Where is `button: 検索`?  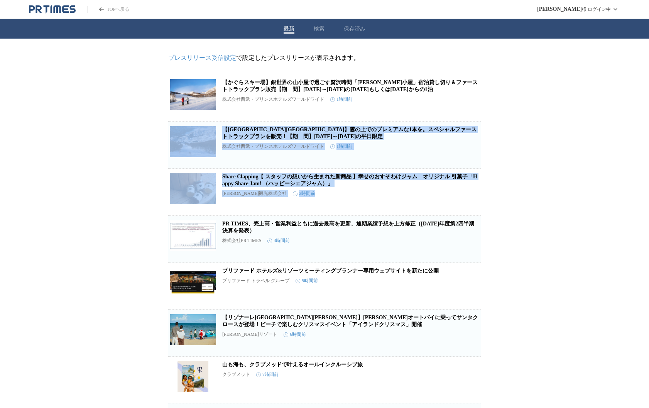
button: 検索 is located at coordinates (319, 29).